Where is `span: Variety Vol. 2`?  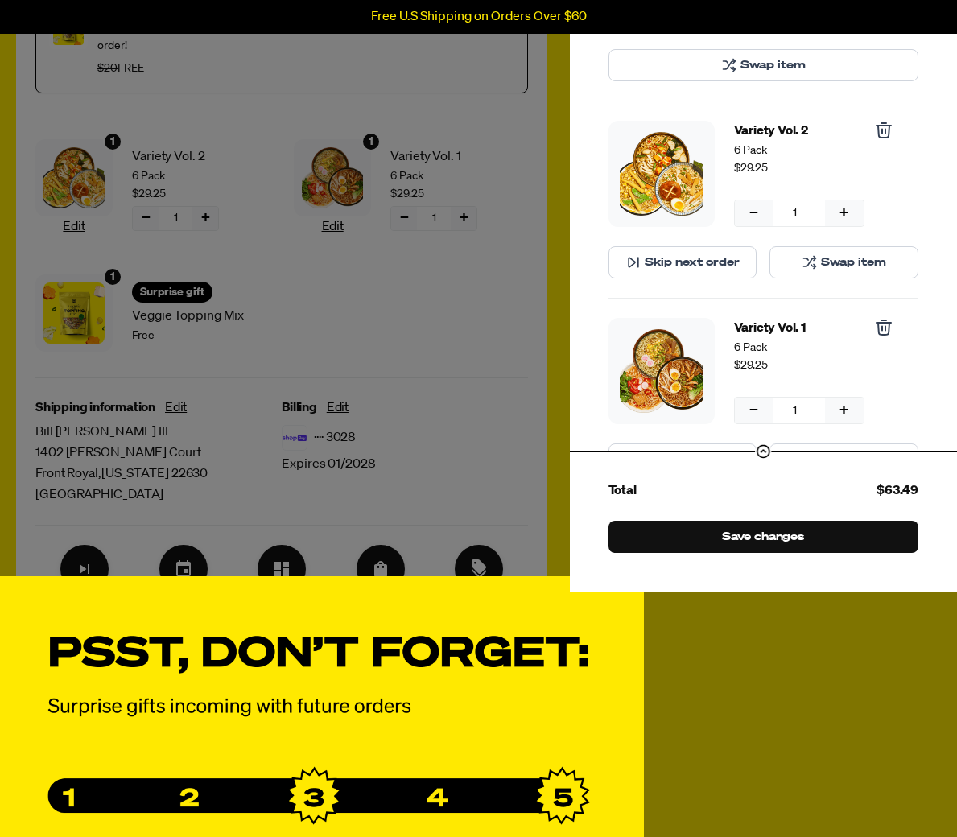 span: Variety Vol. 2 is located at coordinates (800, 131).